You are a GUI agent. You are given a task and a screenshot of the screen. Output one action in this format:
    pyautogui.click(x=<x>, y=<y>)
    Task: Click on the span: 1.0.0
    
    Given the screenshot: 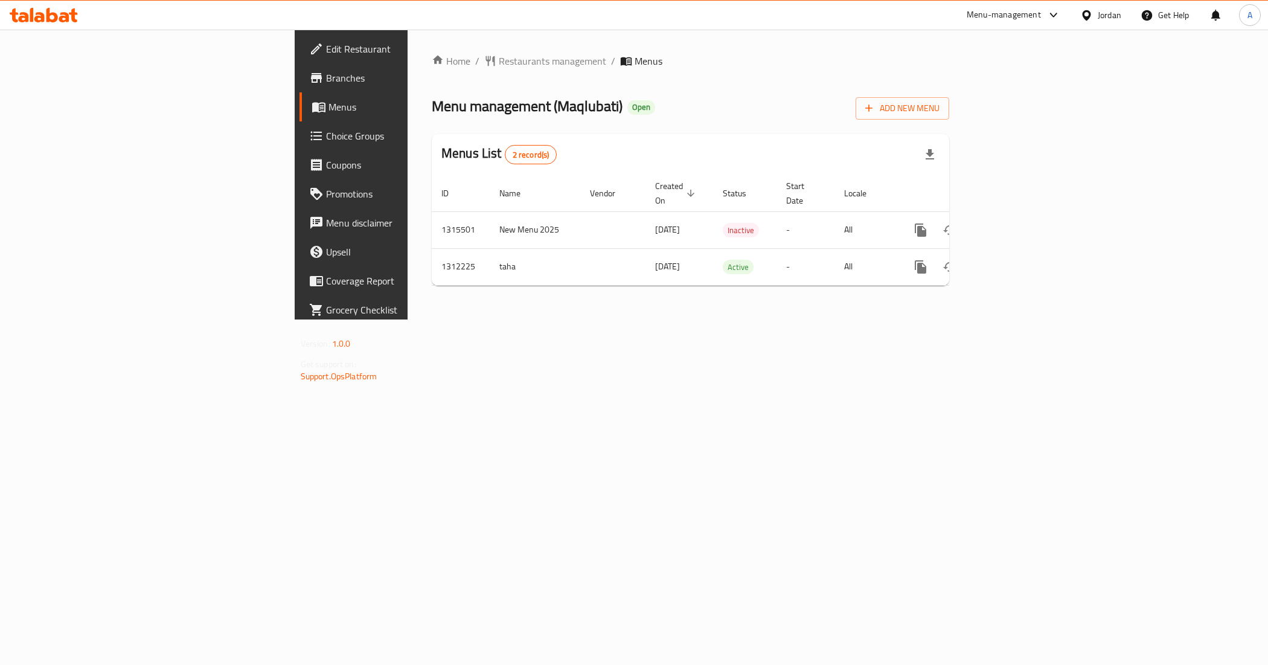 What is the action you would take?
    pyautogui.click(x=341, y=344)
    